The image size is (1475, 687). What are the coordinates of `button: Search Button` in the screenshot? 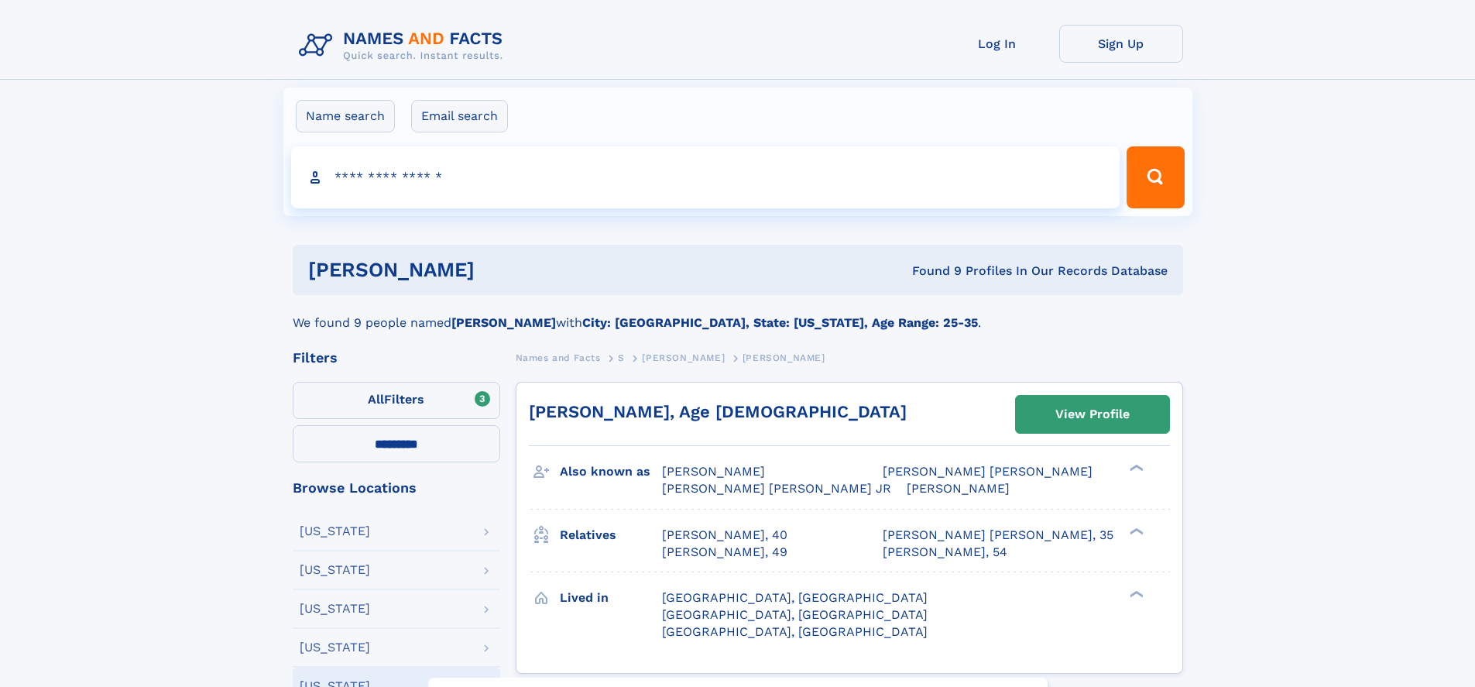 It's located at (1155, 177).